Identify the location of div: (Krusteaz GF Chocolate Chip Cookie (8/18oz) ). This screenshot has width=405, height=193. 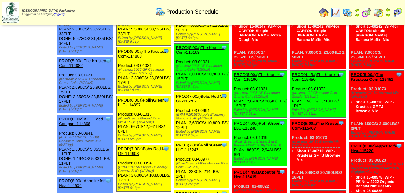
(318, 95).